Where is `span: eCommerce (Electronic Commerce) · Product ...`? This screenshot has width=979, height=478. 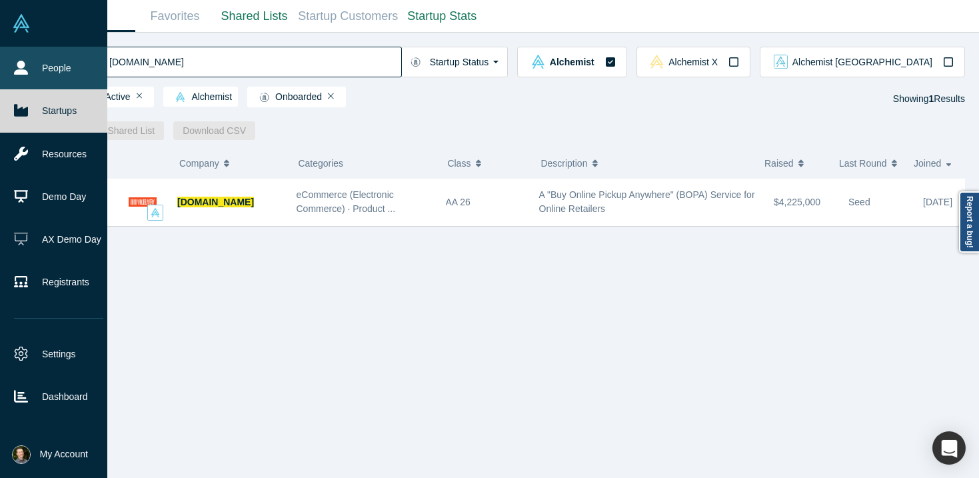
span: eCommerce (Electronic Commerce) · Product ... is located at coordinates (346, 201).